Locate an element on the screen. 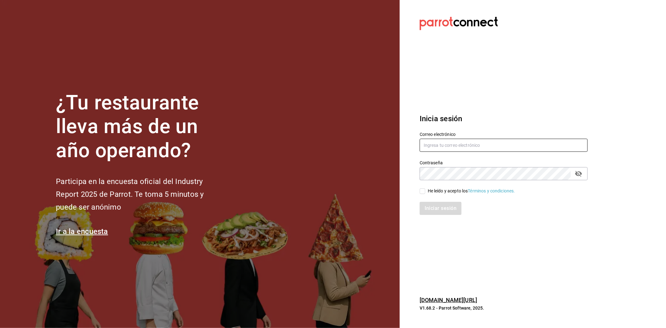  a: Términos y condiciones. is located at coordinates (491, 191).